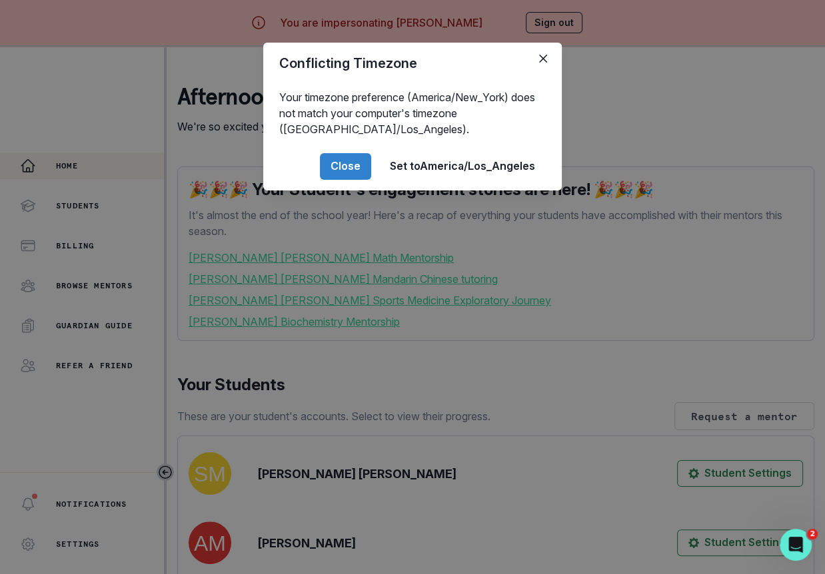 The width and height of the screenshot is (825, 574). What do you see at coordinates (812, 534) in the screenshot?
I see `span: 2` at bounding box center [812, 534].